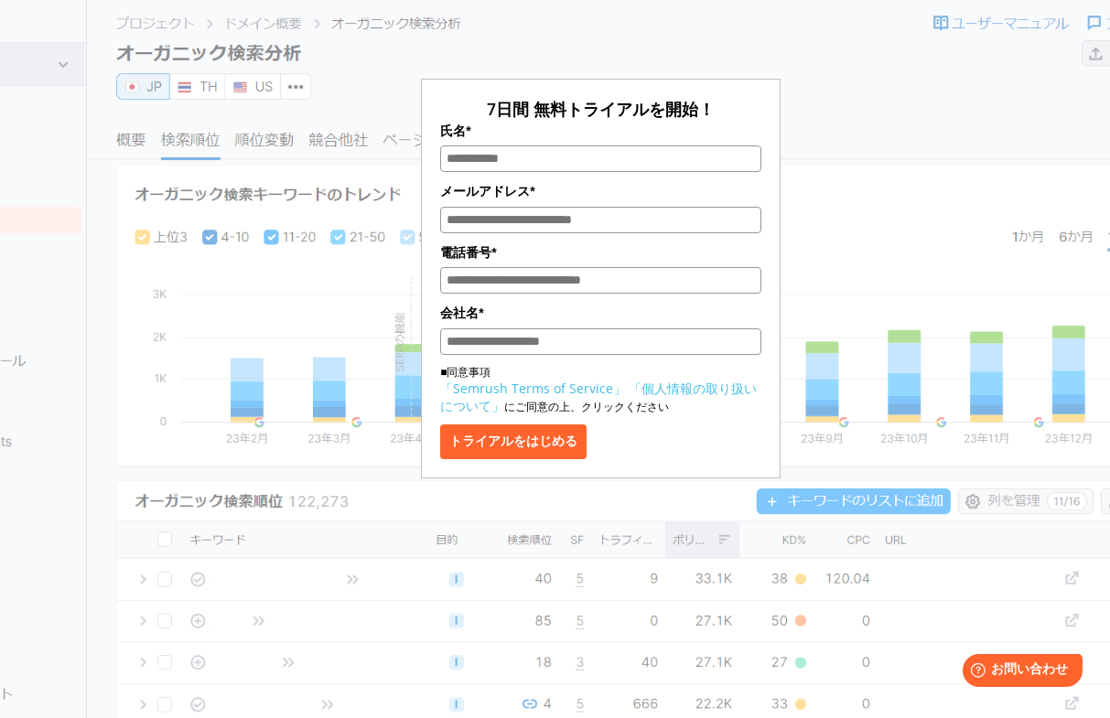 This screenshot has width=1110, height=718. Describe the element at coordinates (600, 390) in the screenshot. I see `p: ■同意事項 にご同意の上、クリックください` at that location.